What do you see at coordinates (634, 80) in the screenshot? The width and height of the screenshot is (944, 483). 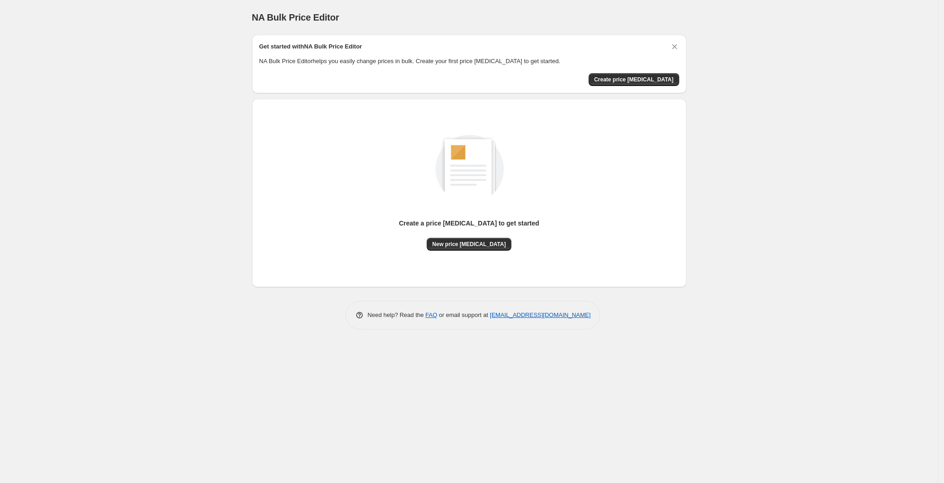 I see `button: Create price change job` at bounding box center [634, 80].